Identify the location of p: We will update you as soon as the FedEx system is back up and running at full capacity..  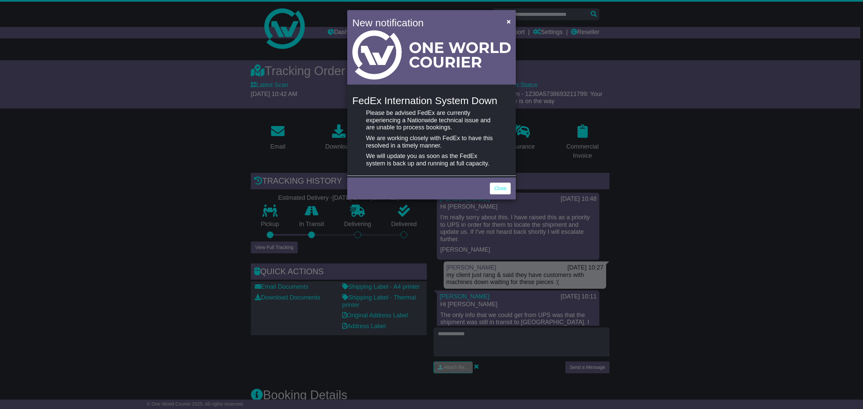
(431, 160).